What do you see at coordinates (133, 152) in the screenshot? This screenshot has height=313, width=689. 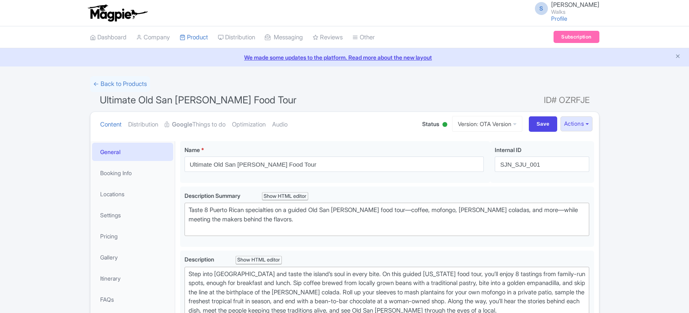 I see `a: General` at bounding box center [133, 152].